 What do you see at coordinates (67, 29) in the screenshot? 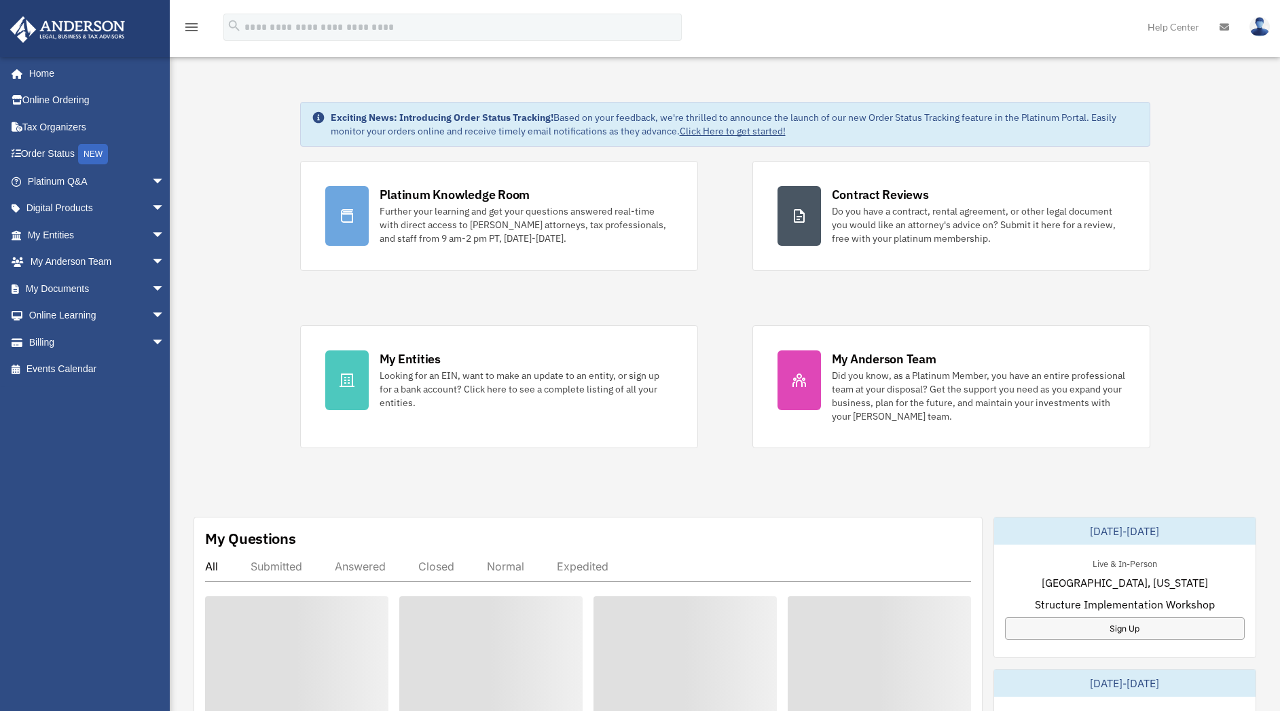
I see `img: Anderson Advisors Platinum Portal` at bounding box center [67, 29].